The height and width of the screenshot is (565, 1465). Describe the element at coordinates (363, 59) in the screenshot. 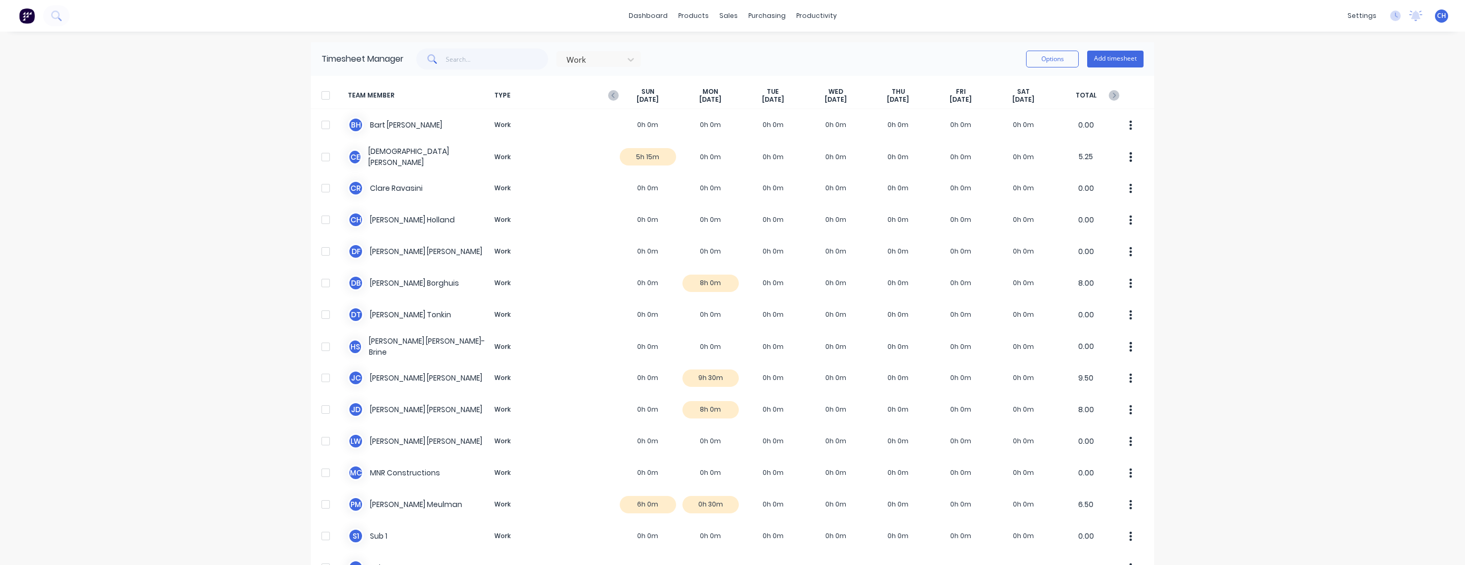

I see `div: Timesheet Manager` at that location.